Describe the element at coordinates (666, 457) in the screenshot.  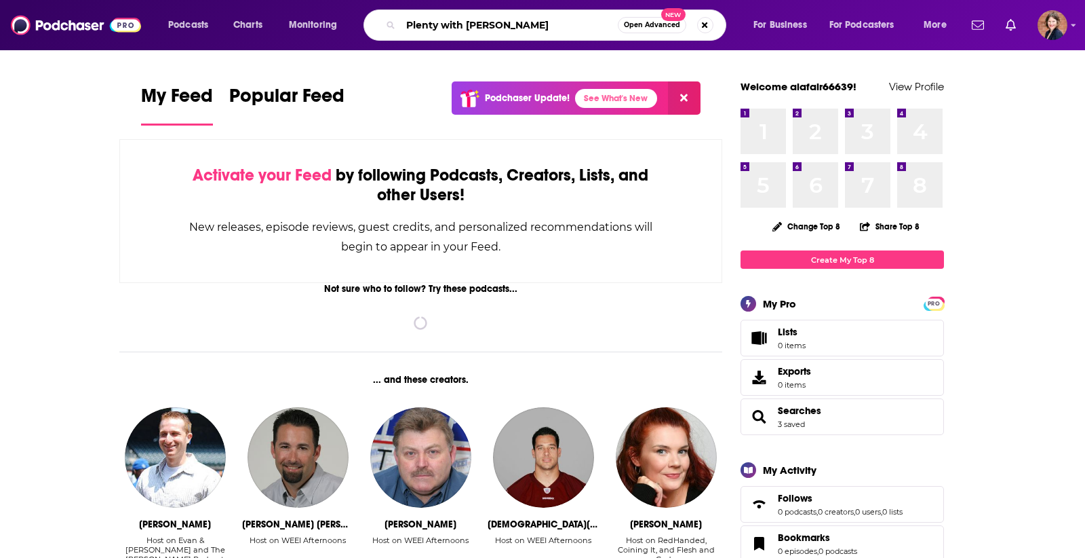
I see `img: Hannah Maguire` at that location.